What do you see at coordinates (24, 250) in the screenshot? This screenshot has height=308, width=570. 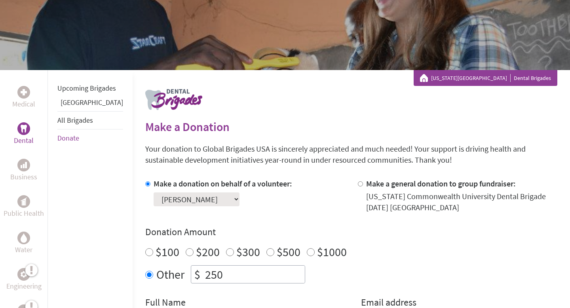 I see `p: Water` at bounding box center [24, 250].